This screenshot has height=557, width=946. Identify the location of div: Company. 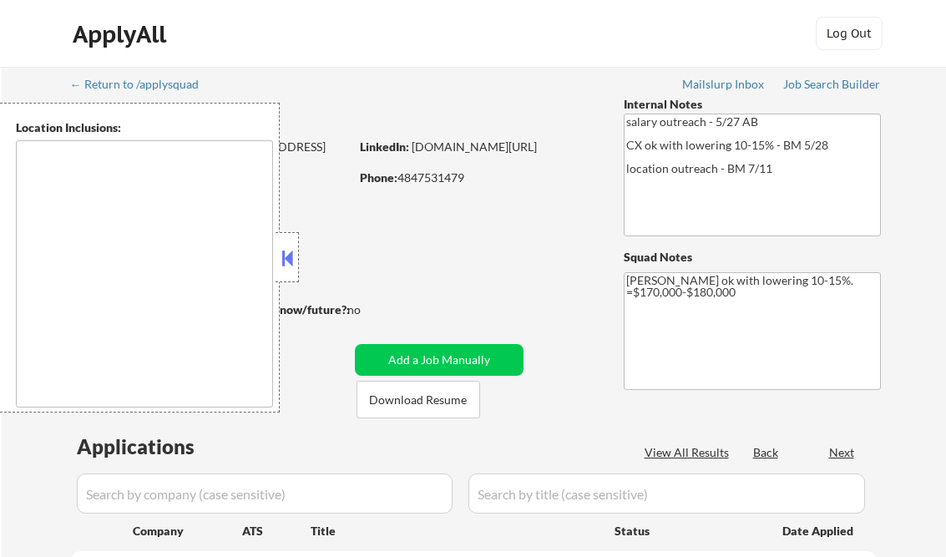
(187, 531).